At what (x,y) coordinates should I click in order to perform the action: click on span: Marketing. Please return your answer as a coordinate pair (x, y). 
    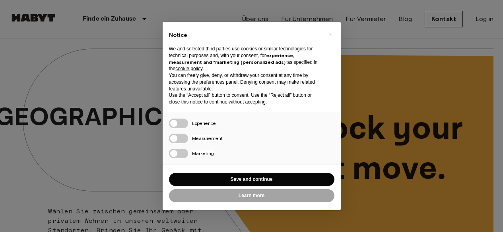
    Looking at the image, I should click on (203, 153).